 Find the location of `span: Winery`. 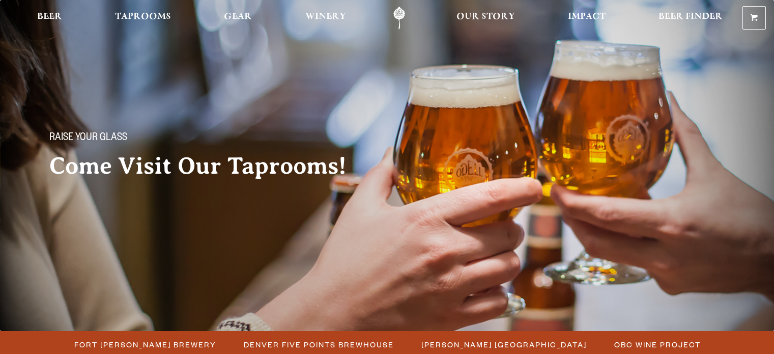

span: Winery is located at coordinates (326, 17).